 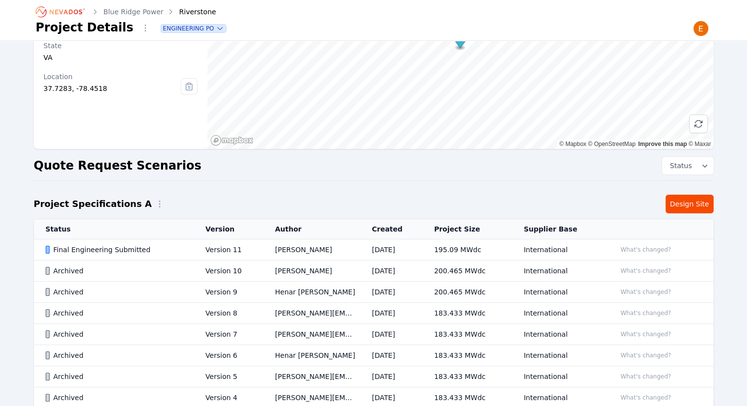 I want to click on th: Project Size, so click(x=467, y=229).